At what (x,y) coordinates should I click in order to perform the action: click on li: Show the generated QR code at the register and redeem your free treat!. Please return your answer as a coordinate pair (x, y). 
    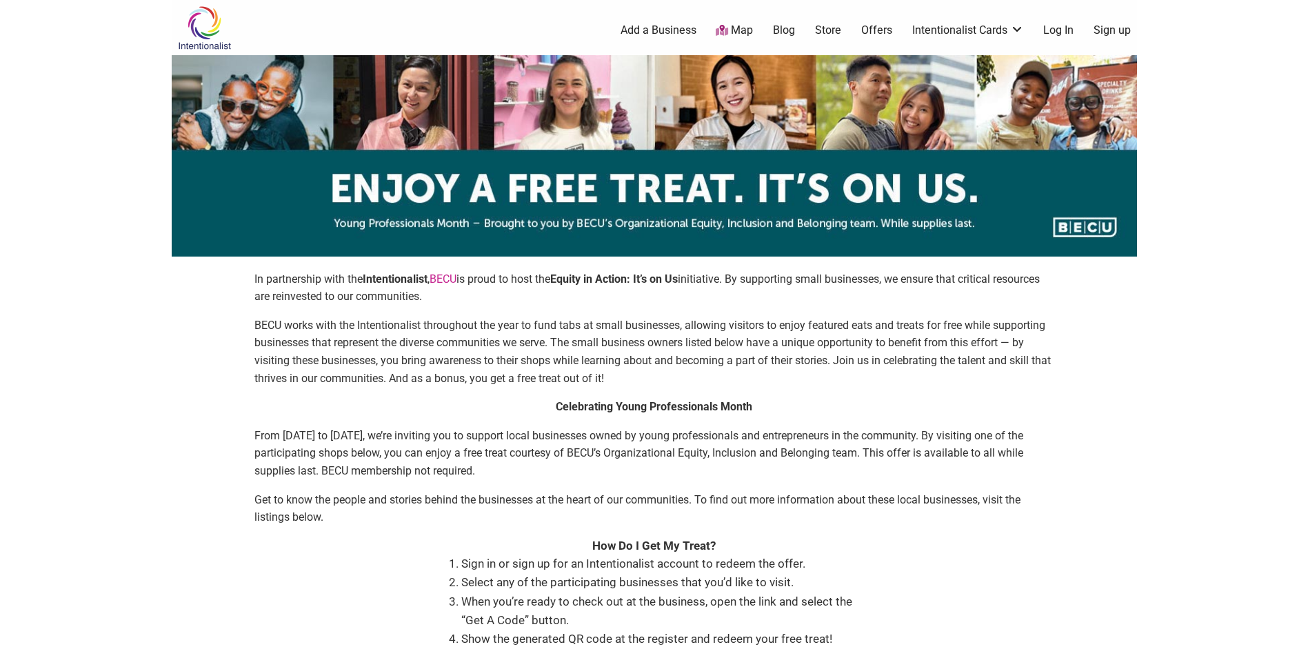
    Looking at the image, I should click on (661, 639).